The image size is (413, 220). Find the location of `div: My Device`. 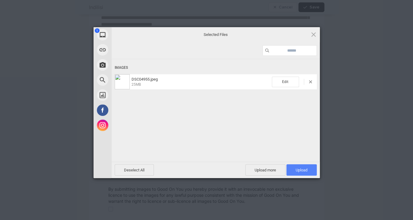

div: My Device is located at coordinates (130, 35).